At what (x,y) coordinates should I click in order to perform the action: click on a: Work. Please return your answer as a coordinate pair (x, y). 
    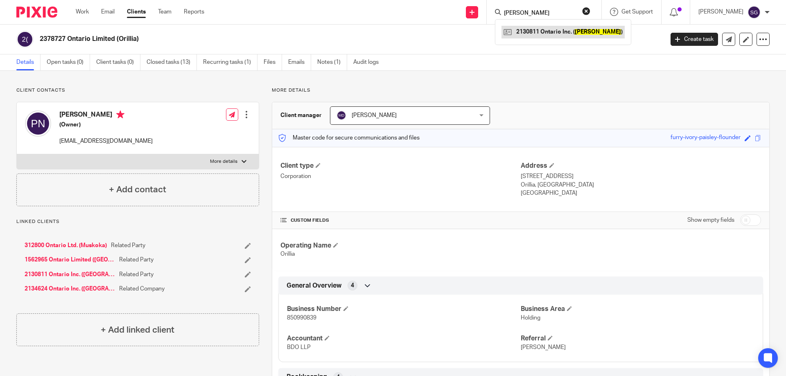
    Looking at the image, I should click on (82, 12).